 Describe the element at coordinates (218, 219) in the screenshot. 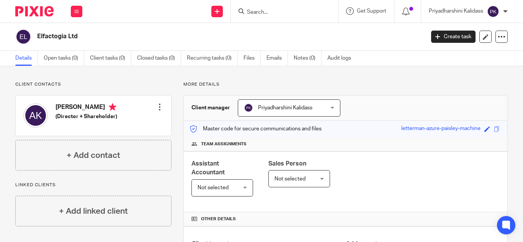

I see `span: Other details` at that location.